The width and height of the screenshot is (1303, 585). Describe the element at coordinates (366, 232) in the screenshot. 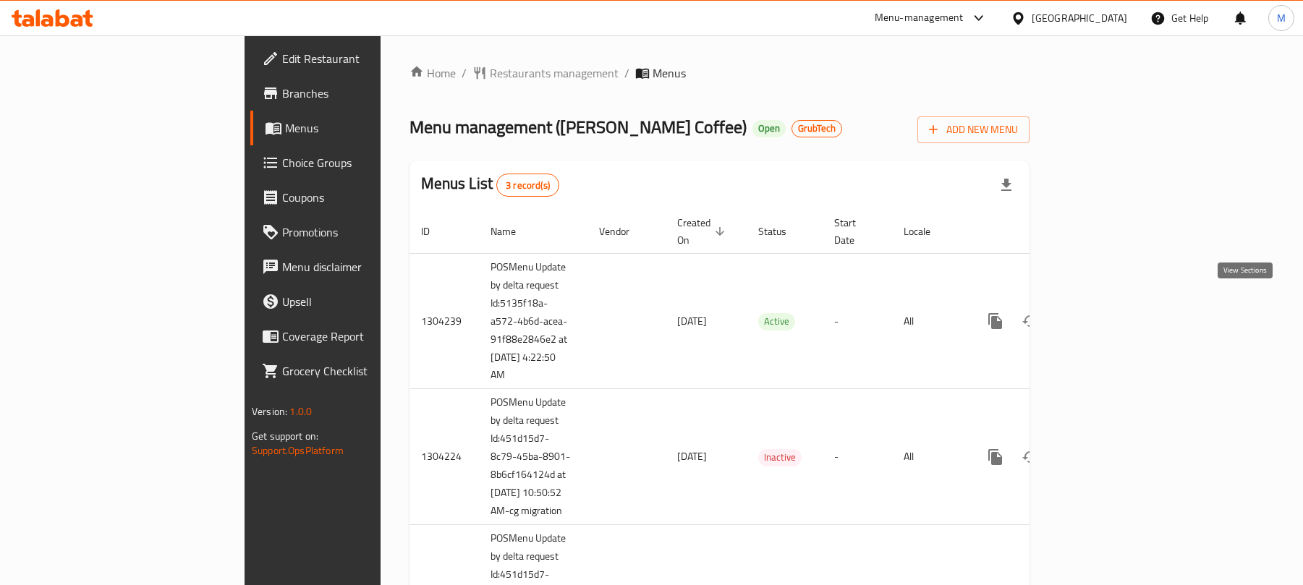

I see `span: Promotions` at that location.